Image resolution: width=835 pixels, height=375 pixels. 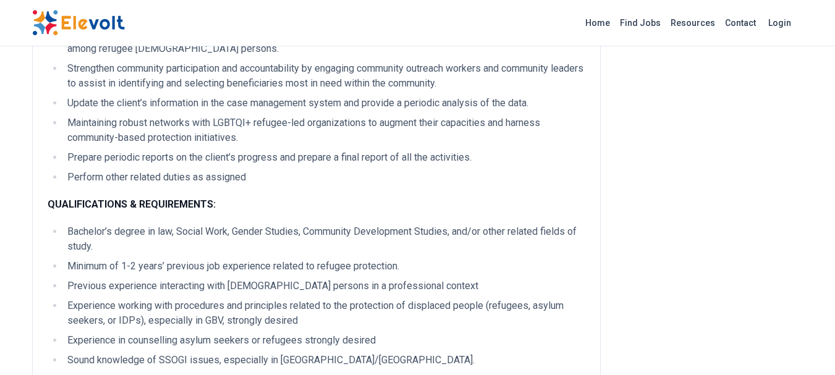 I want to click on li: Perform other related duties as assigned, so click(x=324, y=177).